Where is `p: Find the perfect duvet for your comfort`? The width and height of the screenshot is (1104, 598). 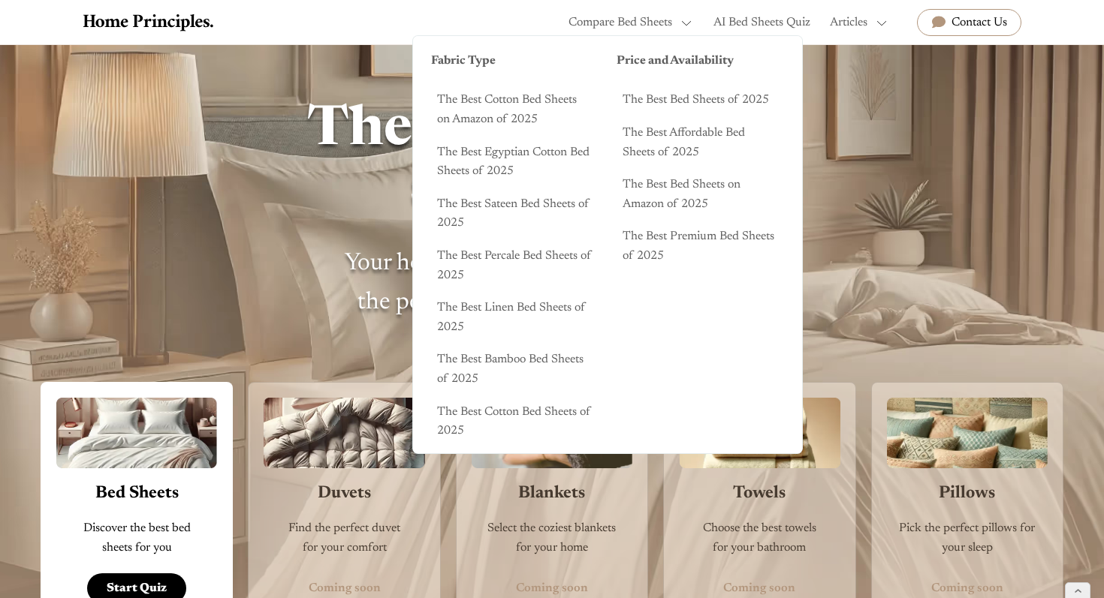 p: Find the perfect duvet for your comfort is located at coordinates (344, 538).